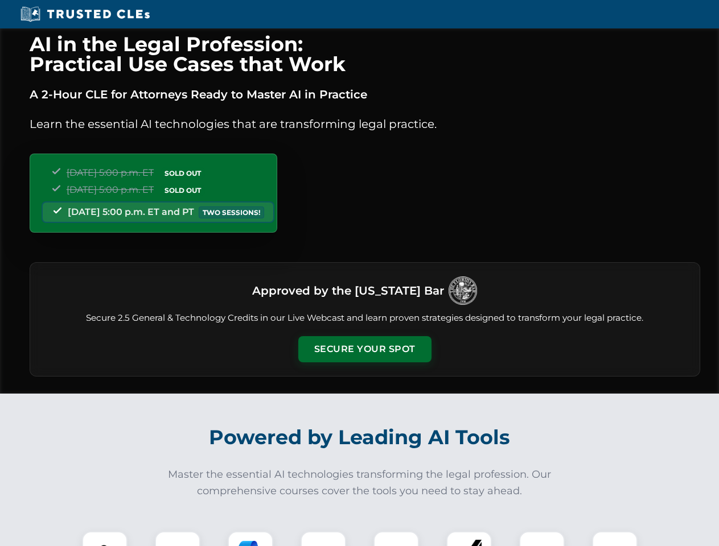 This screenshot has height=546, width=719. I want to click on h1: AI in the Legal Profession: Practical Use Cases that Work, so click(365, 54).